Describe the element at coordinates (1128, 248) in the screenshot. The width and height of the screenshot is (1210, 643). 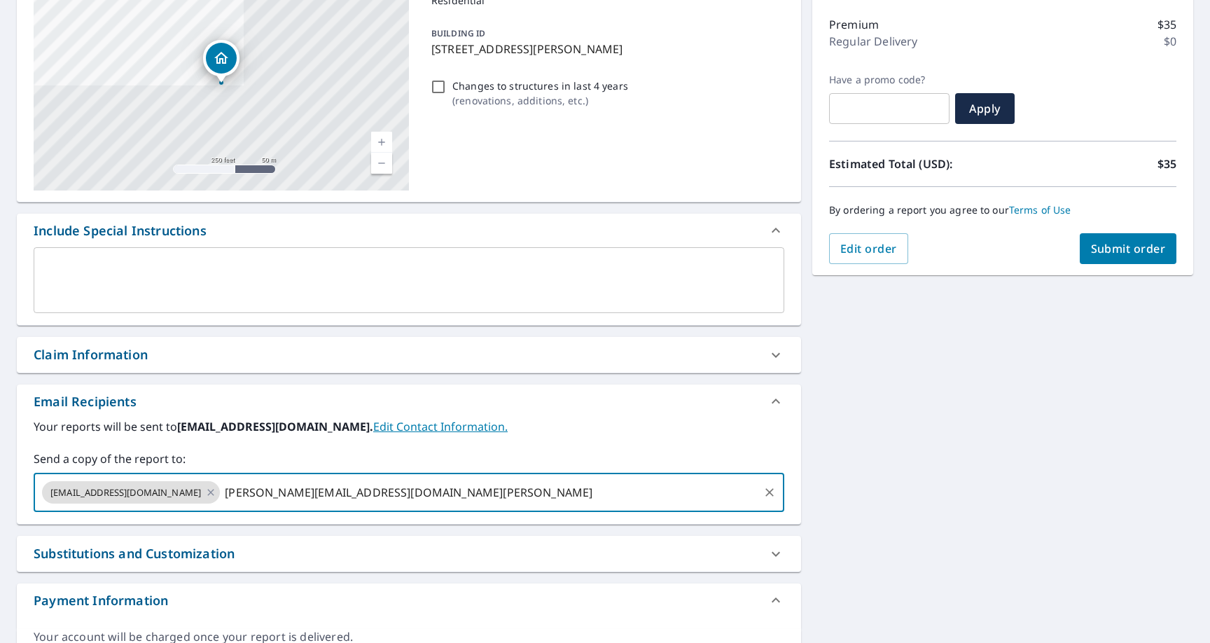
I see `span: Submit order` at that location.